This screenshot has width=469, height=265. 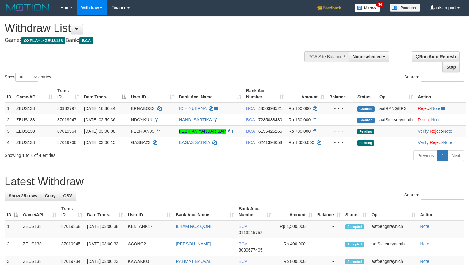 I want to click on span: OXPLAY > ZEUS138, so click(x=43, y=41).